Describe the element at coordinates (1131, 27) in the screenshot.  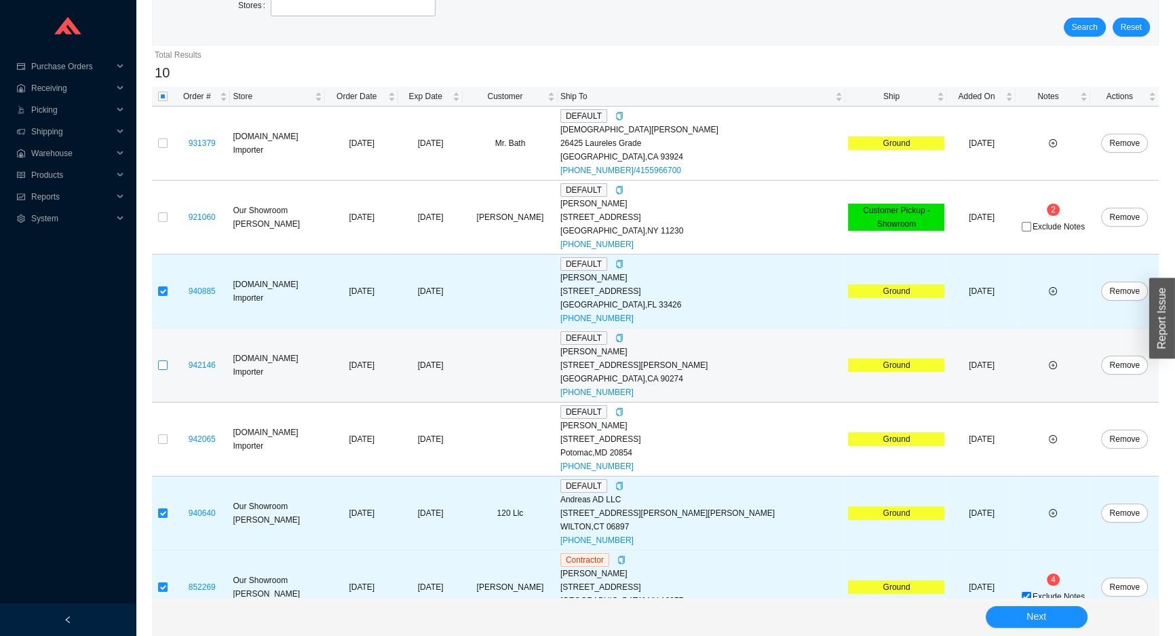
I see `button: Reset` at that location.